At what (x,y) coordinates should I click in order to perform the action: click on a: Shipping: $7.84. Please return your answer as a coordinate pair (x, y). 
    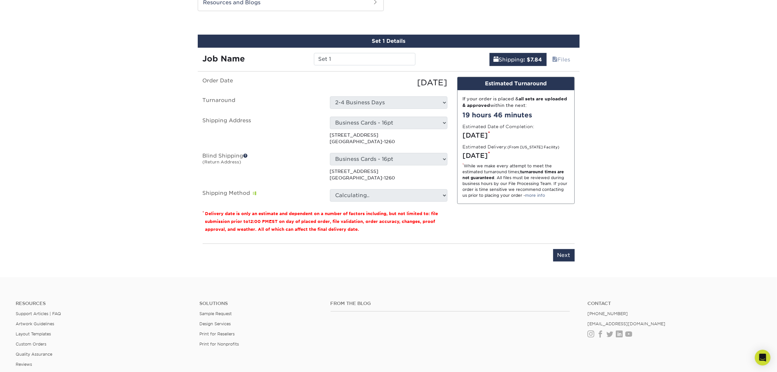
    Looking at the image, I should click on (518, 59).